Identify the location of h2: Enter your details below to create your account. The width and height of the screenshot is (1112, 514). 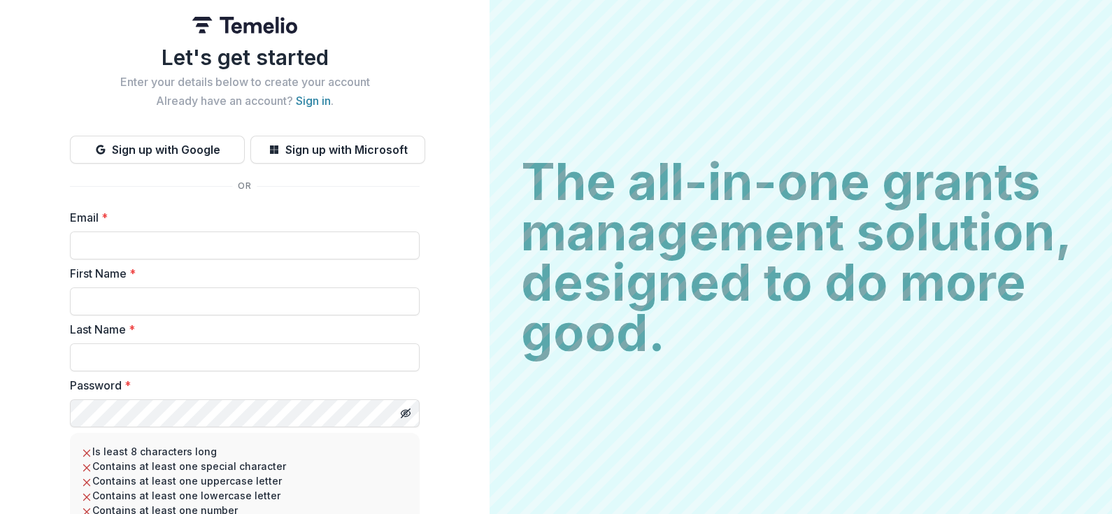
(245, 82).